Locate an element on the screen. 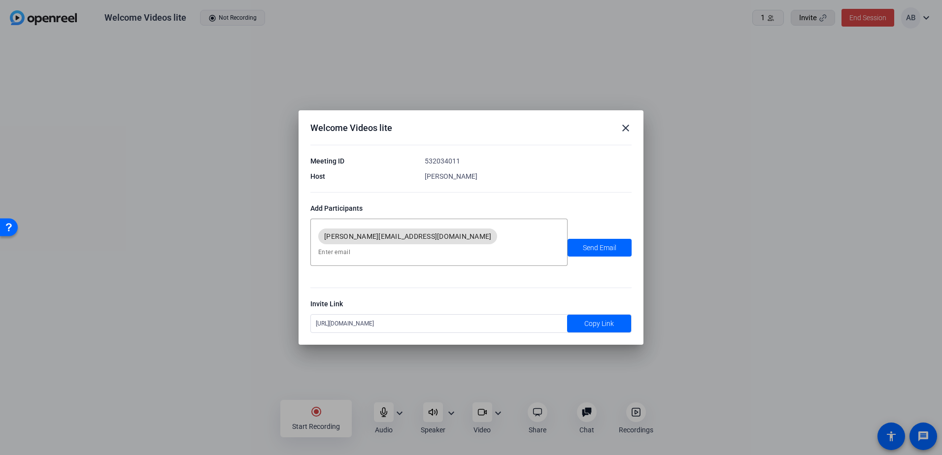 The image size is (942, 455). span: Copy Link is located at coordinates (599, 324).